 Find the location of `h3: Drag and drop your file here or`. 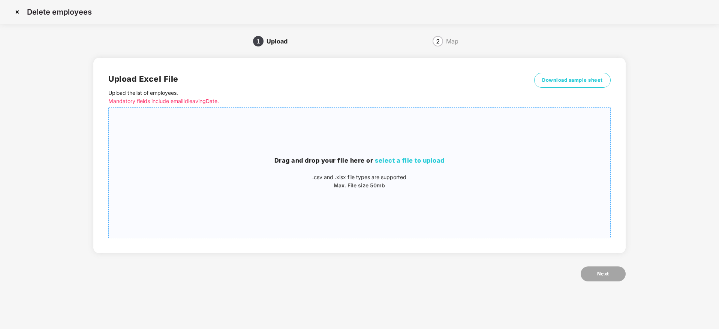

h3: Drag and drop your file here or is located at coordinates (359, 161).